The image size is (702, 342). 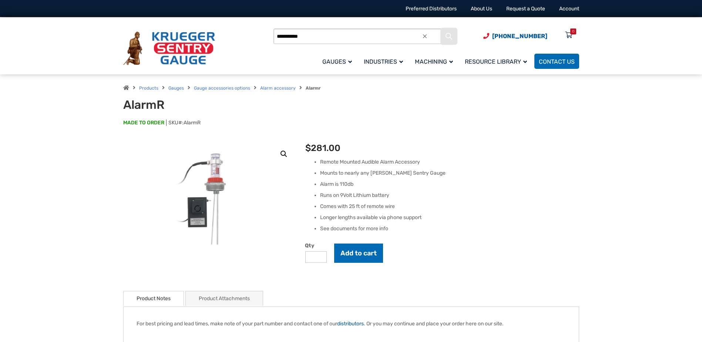 What do you see at coordinates (449, 184) in the screenshot?
I see `li: Alarm is 110db` at bounding box center [449, 184].